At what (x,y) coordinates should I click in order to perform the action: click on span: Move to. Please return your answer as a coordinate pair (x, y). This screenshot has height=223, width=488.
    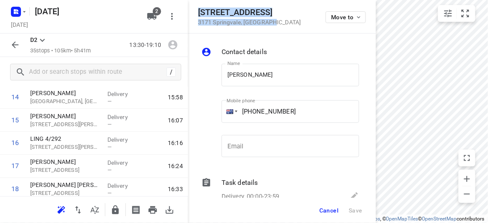
    Looking at the image, I should click on (347, 17).